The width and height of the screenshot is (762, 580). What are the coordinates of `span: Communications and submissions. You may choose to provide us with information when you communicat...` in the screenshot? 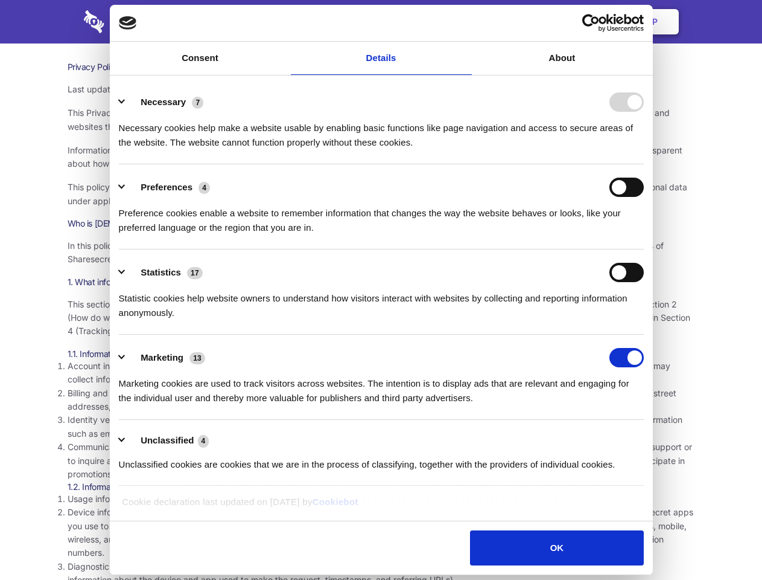 It's located at (380, 460).